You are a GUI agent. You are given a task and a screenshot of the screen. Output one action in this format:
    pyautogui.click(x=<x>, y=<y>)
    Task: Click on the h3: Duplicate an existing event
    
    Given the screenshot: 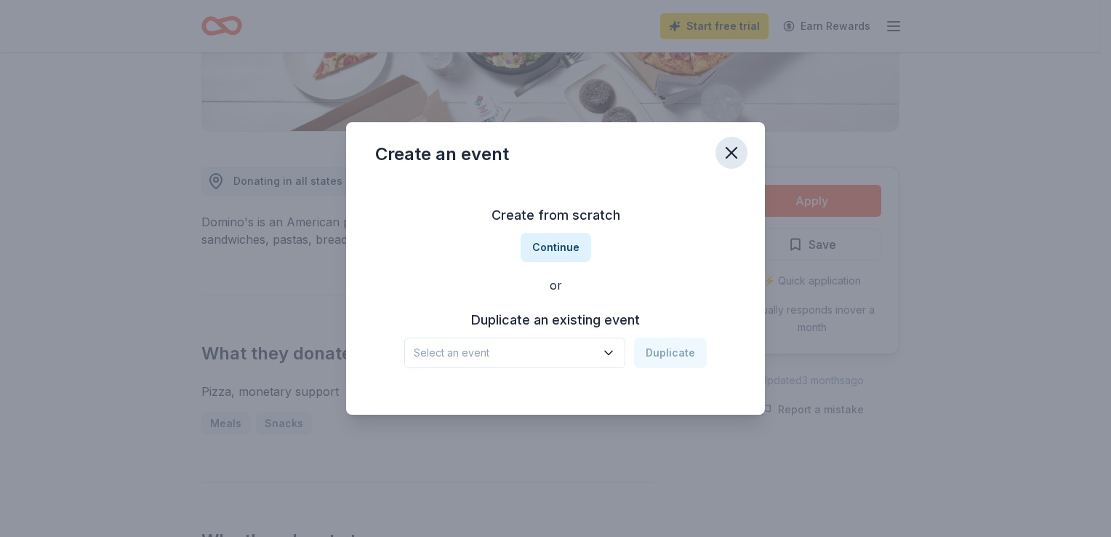 What is the action you would take?
    pyautogui.click(x=555, y=320)
    